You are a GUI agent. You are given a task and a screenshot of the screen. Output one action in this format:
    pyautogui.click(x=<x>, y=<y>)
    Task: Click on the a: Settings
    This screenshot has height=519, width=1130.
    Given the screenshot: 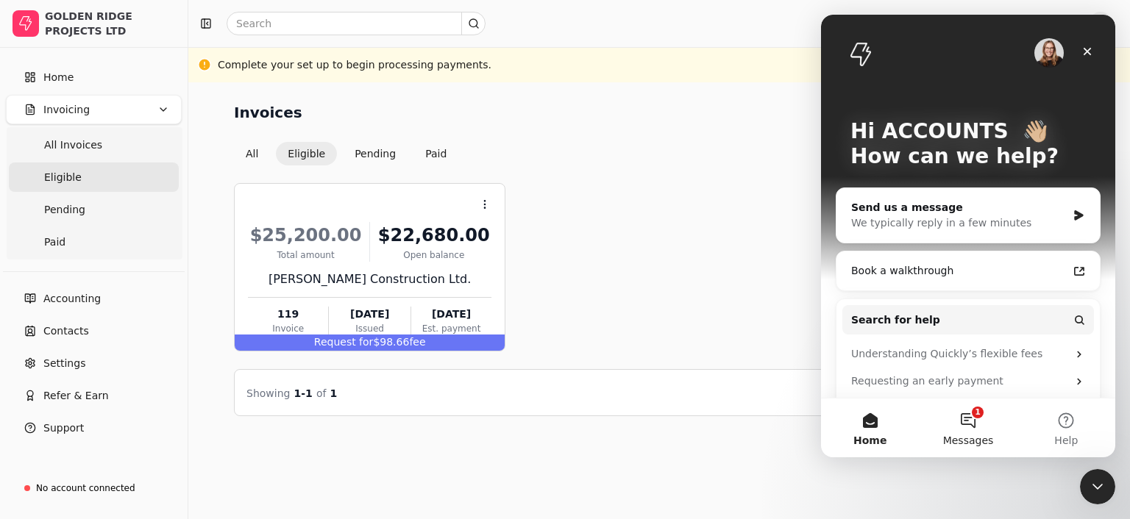 What is the action you would take?
    pyautogui.click(x=93, y=363)
    